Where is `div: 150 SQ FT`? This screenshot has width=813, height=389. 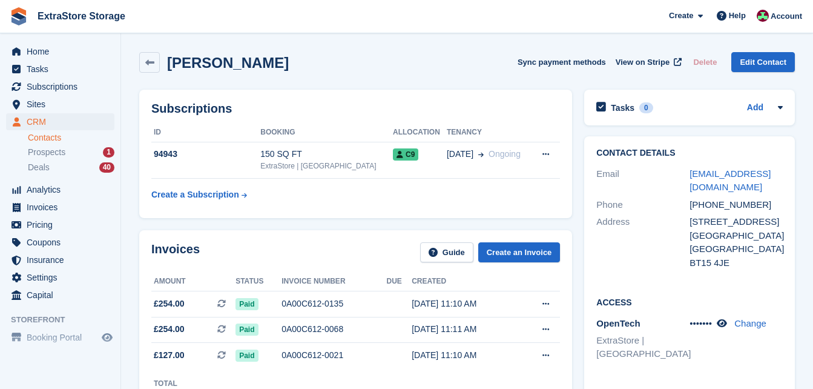
div: 150 SQ FT is located at coordinates (326, 154).